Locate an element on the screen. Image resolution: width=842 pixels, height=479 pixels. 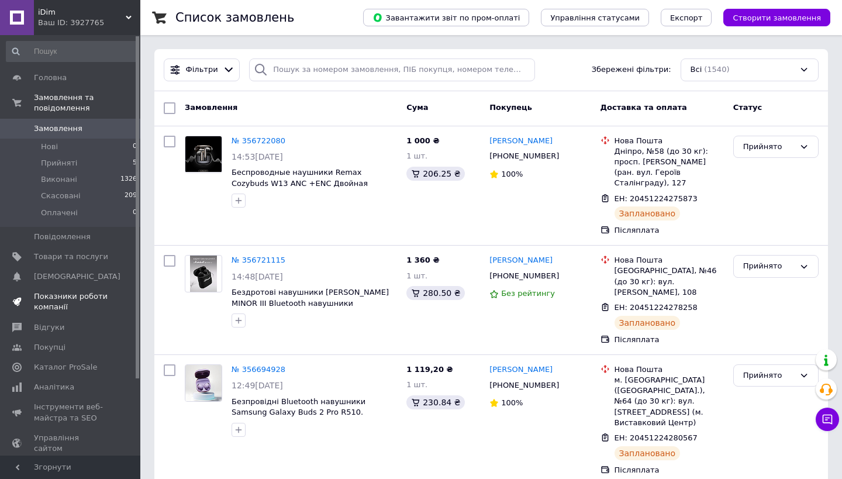
span: Головна is located at coordinates (50, 78).